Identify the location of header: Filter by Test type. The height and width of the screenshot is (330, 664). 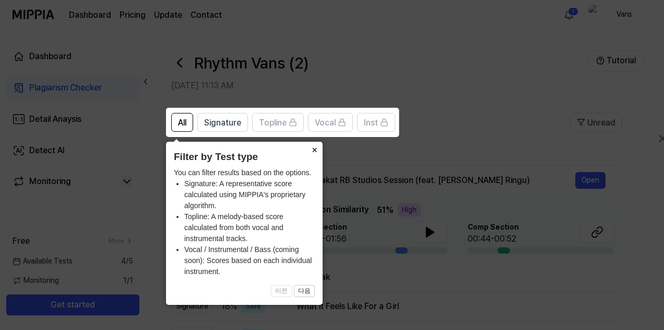
(244, 157).